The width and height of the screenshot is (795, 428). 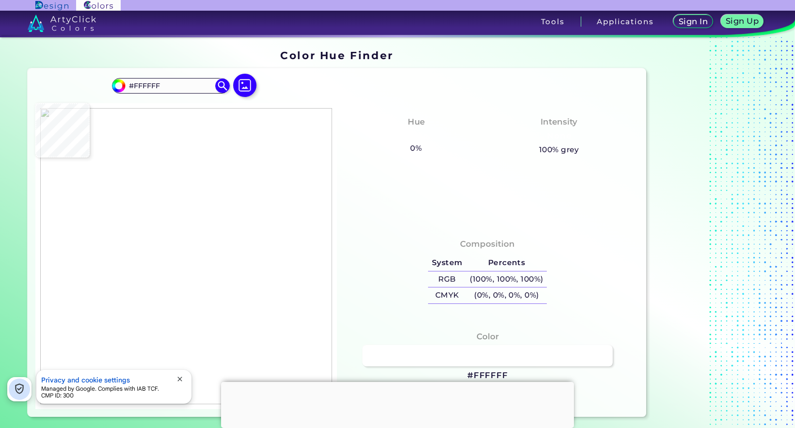 What do you see at coordinates (51, 5) in the screenshot?
I see `img: ArtyClick Design logo` at bounding box center [51, 5].